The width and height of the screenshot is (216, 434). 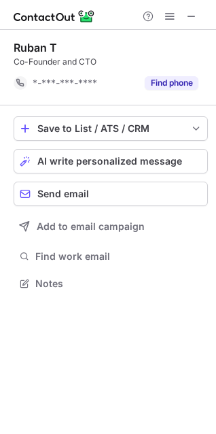 I want to click on div: Save to List / ATS / CRM, so click(x=111, y=128).